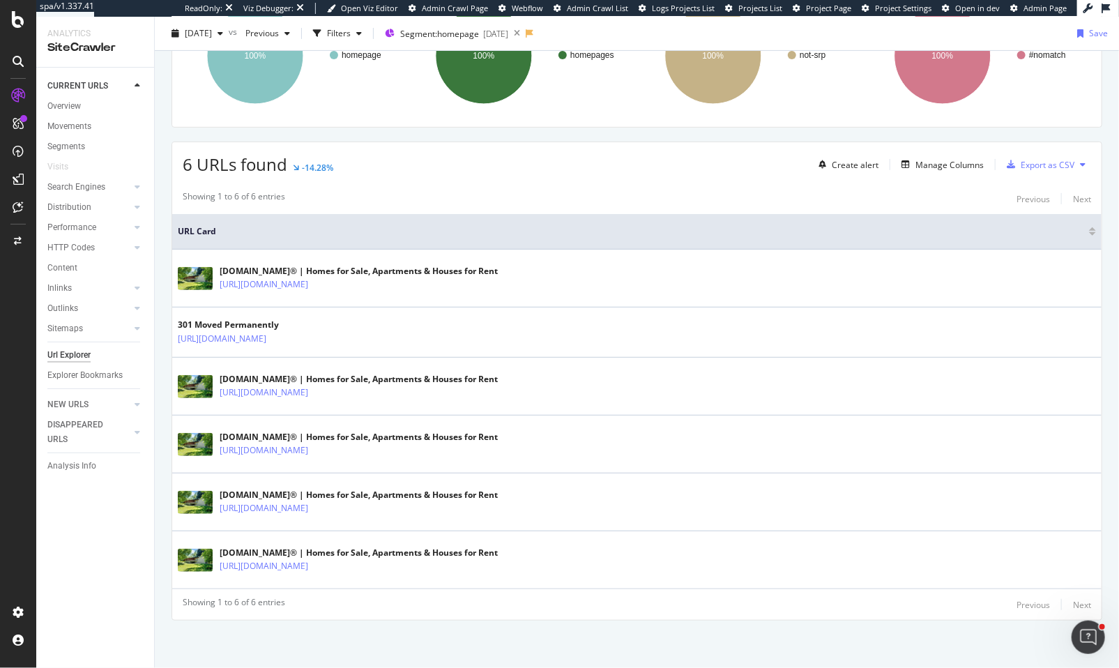 The image size is (1119, 668). What do you see at coordinates (89, 86) in the screenshot?
I see `a: CURRENT URLS` at bounding box center [89, 86].